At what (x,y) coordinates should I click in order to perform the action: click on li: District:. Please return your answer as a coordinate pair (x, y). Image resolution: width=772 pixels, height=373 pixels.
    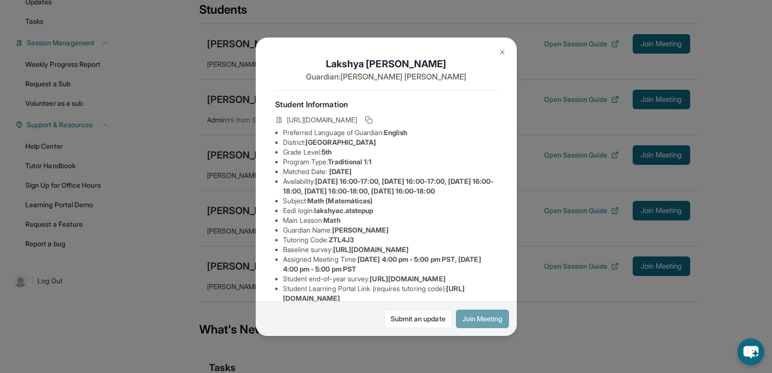
    Looking at the image, I should click on (390, 142).